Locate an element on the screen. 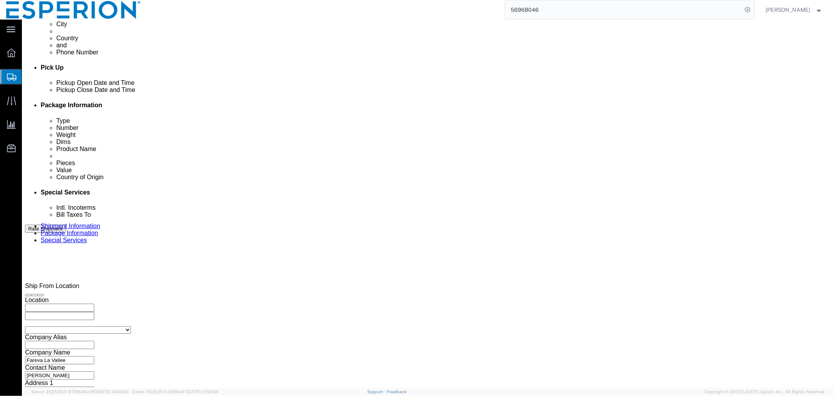 The image size is (834, 396). input: Search for shipment number, reference number is located at coordinates (623, 10).